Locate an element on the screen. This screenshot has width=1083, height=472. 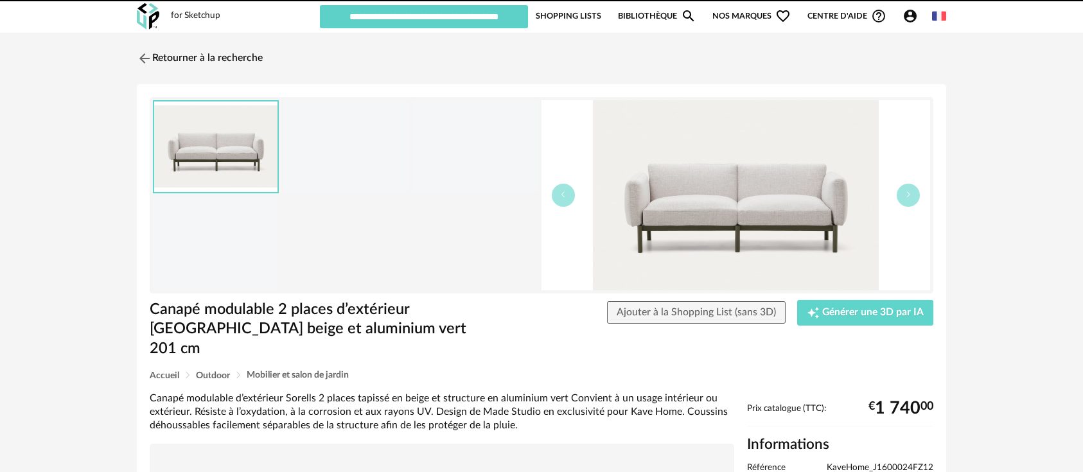
span: Générer une 3D par IA is located at coordinates (873, 313).